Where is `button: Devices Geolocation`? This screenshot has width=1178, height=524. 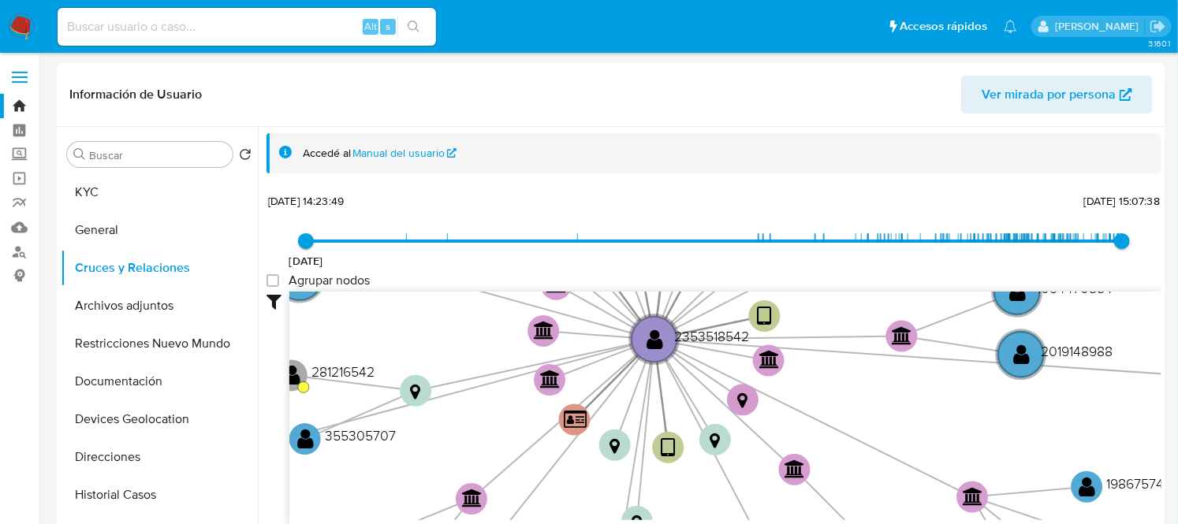 button: Devices Geolocation is located at coordinates (159, 419).